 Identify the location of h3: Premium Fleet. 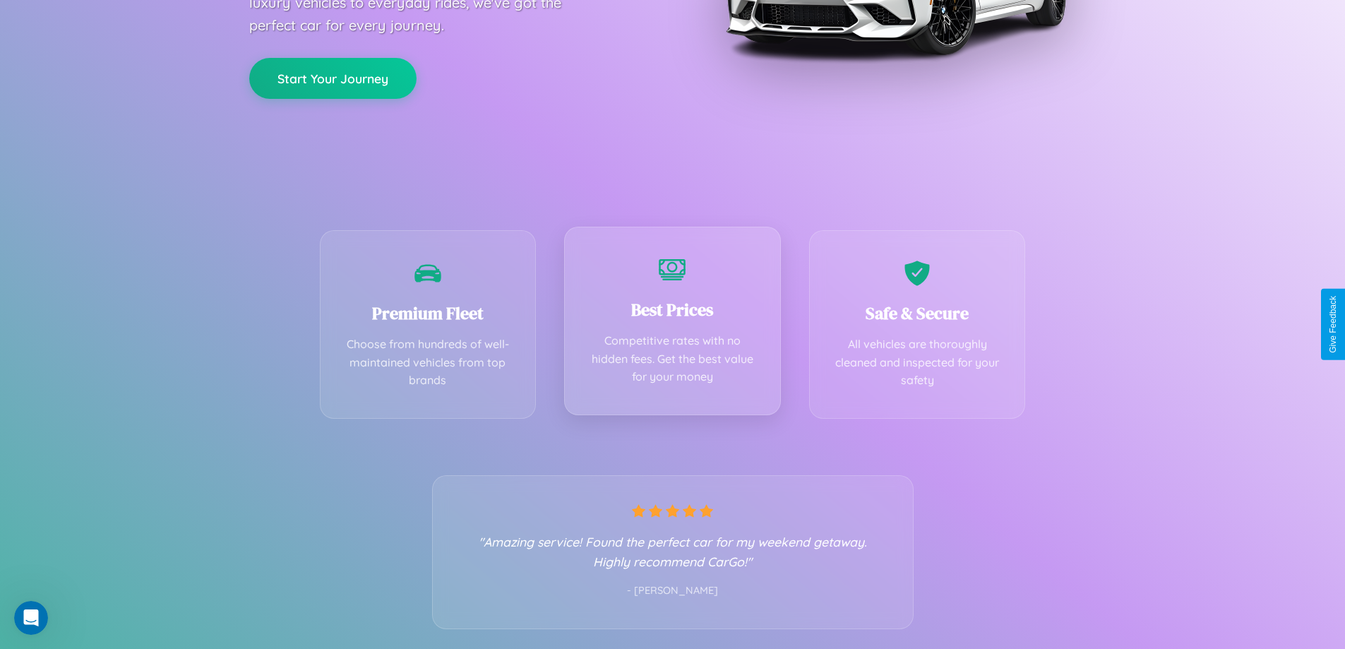
(428, 313).